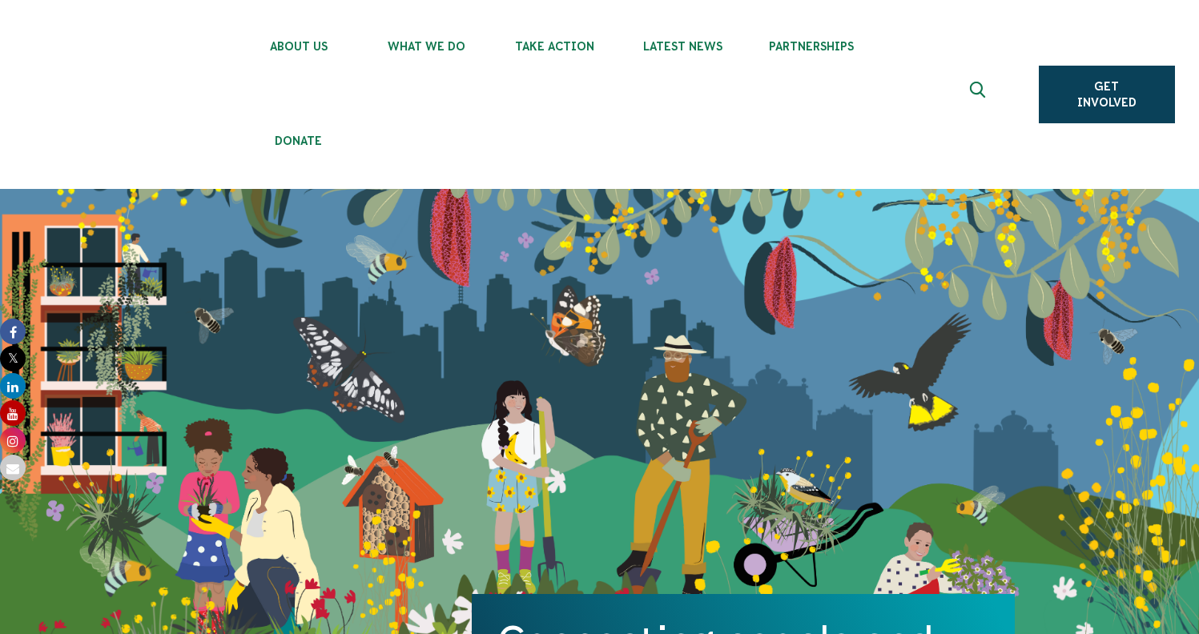  Describe the element at coordinates (299, 46) in the screenshot. I see `span: About Us` at that location.